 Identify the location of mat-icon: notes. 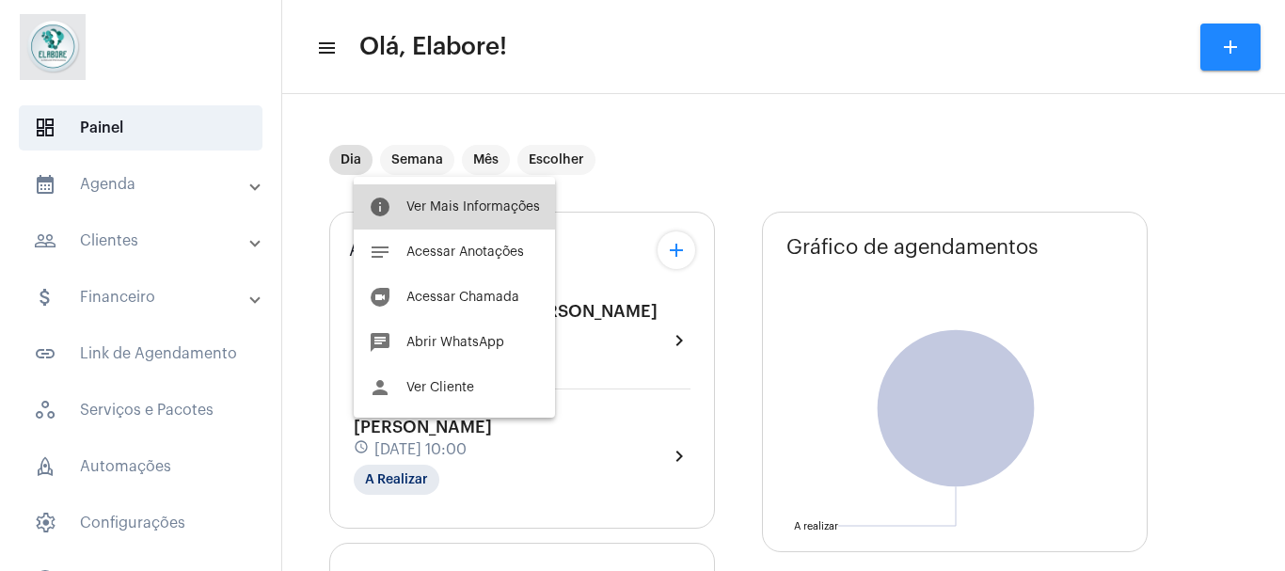
(380, 252).